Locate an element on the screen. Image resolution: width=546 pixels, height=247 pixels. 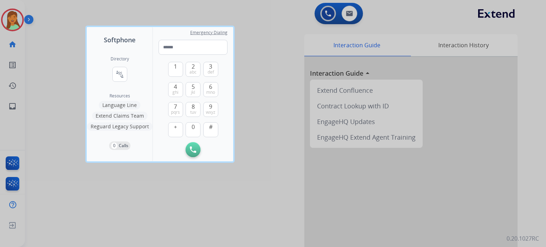
h2: Directory is located at coordinates (120, 59).